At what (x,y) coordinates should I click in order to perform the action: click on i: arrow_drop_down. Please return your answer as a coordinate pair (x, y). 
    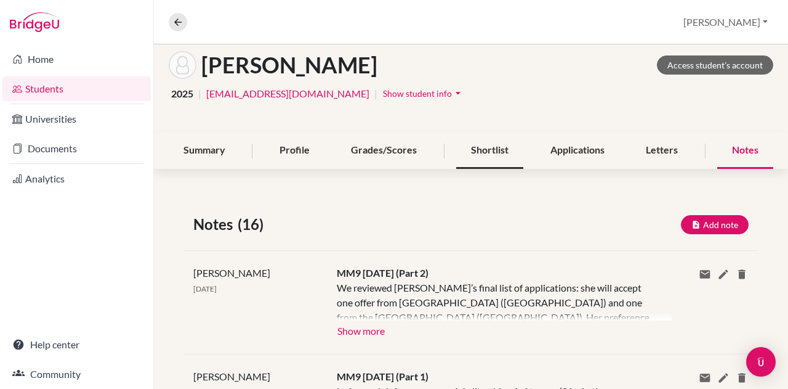
    Looking at the image, I should click on (458, 93).